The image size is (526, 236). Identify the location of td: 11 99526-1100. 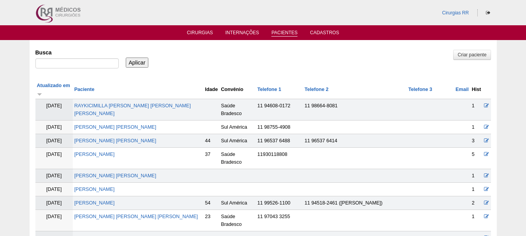
(279, 203).